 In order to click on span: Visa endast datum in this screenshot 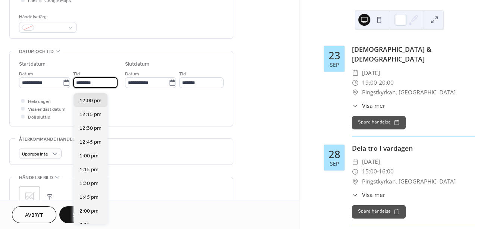, I will do `click(47, 109)`.